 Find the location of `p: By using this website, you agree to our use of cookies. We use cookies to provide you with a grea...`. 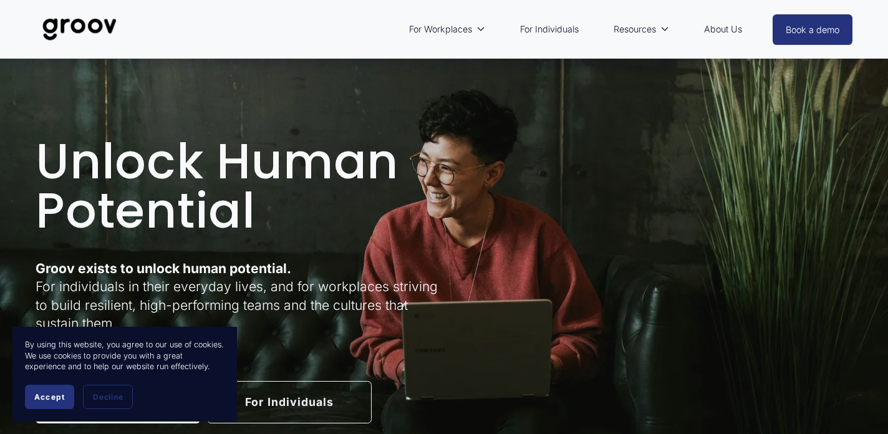

p: By using this website, you agree to our use of cookies. We use cookies to provide you with a grea... is located at coordinates (125, 355).